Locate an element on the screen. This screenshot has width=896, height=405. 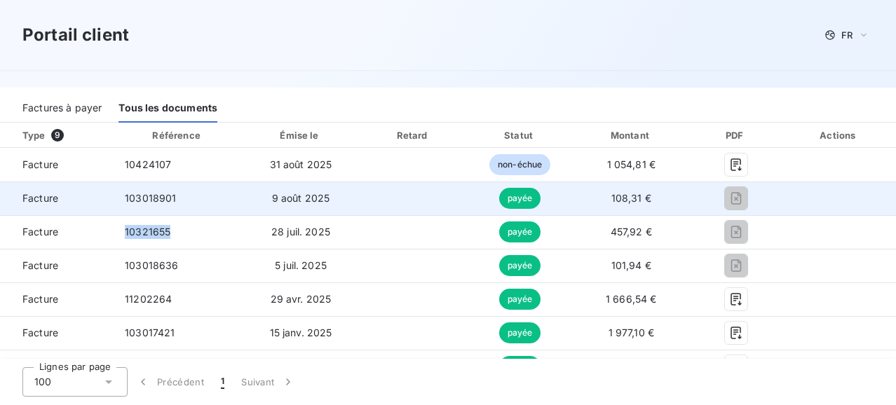
div: Émise le is located at coordinates (300, 135).